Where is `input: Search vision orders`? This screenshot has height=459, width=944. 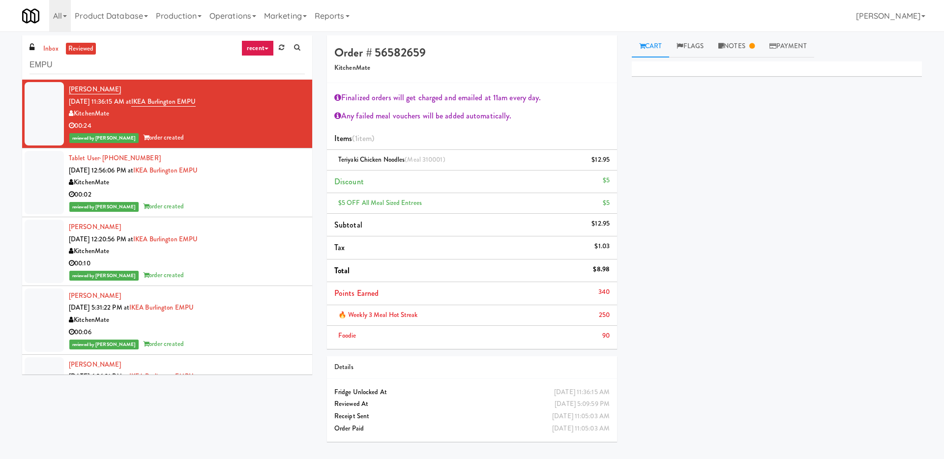
input: Search vision orders is located at coordinates (167, 65).